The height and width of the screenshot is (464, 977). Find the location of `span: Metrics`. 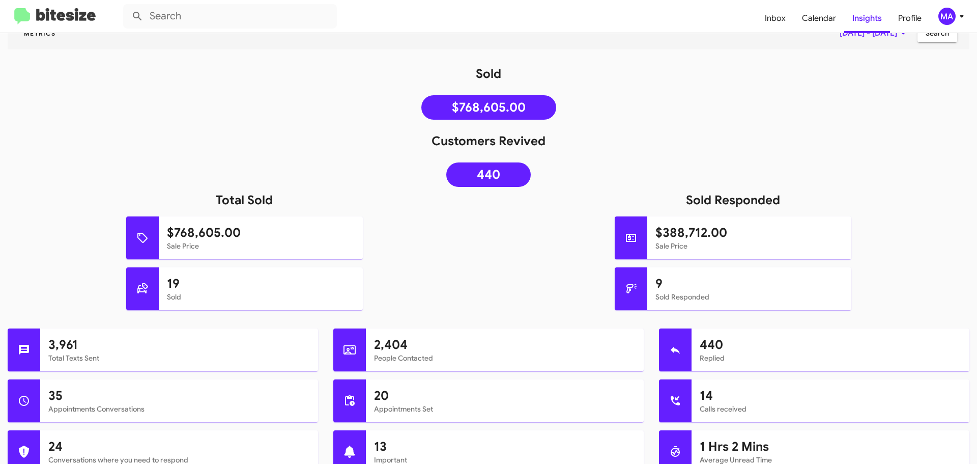

span: Metrics is located at coordinates (40, 33).